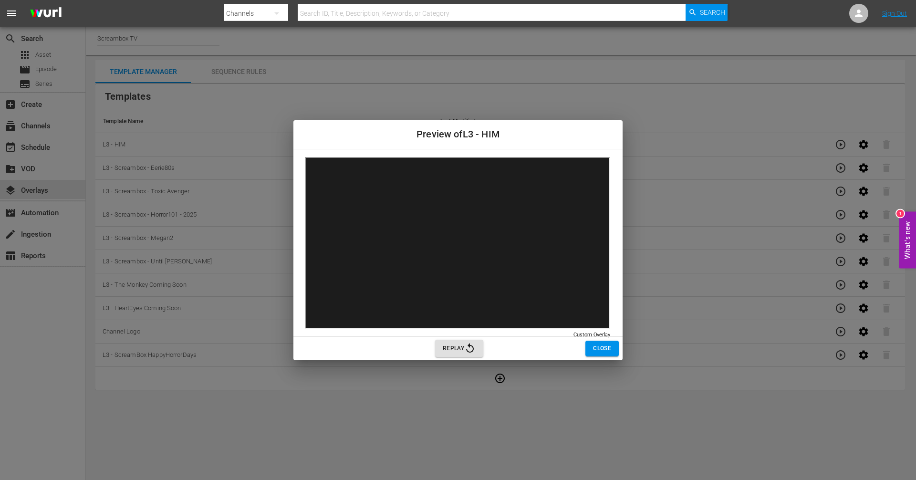  Describe the element at coordinates (459, 348) in the screenshot. I see `span: Replay` at that location.